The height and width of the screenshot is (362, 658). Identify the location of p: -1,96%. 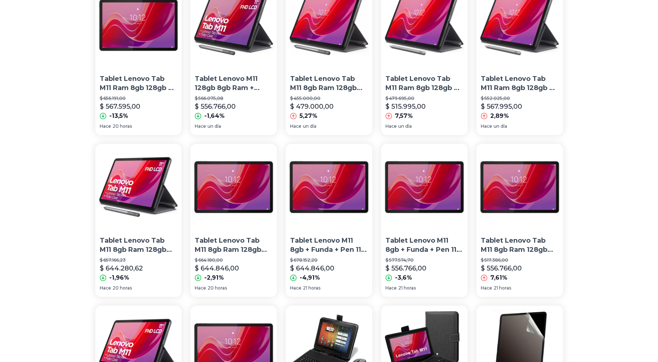
(119, 277).